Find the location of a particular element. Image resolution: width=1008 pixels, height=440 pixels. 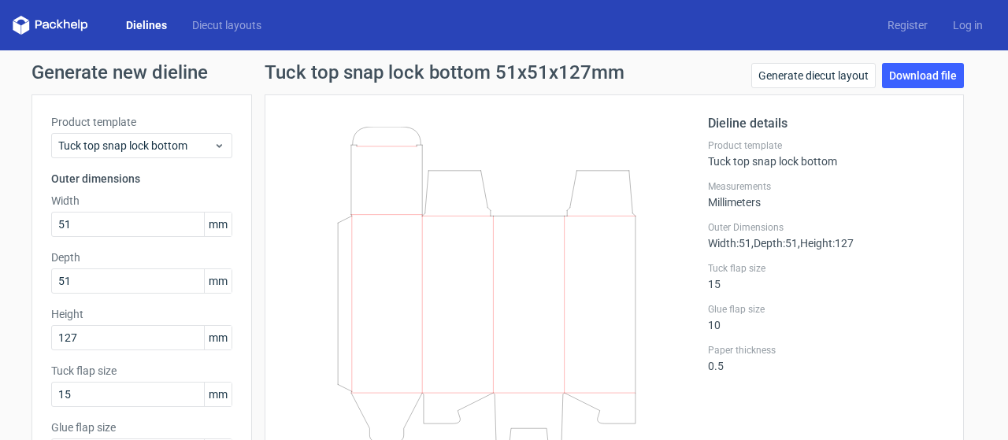

label: Height is located at coordinates (142, 314).